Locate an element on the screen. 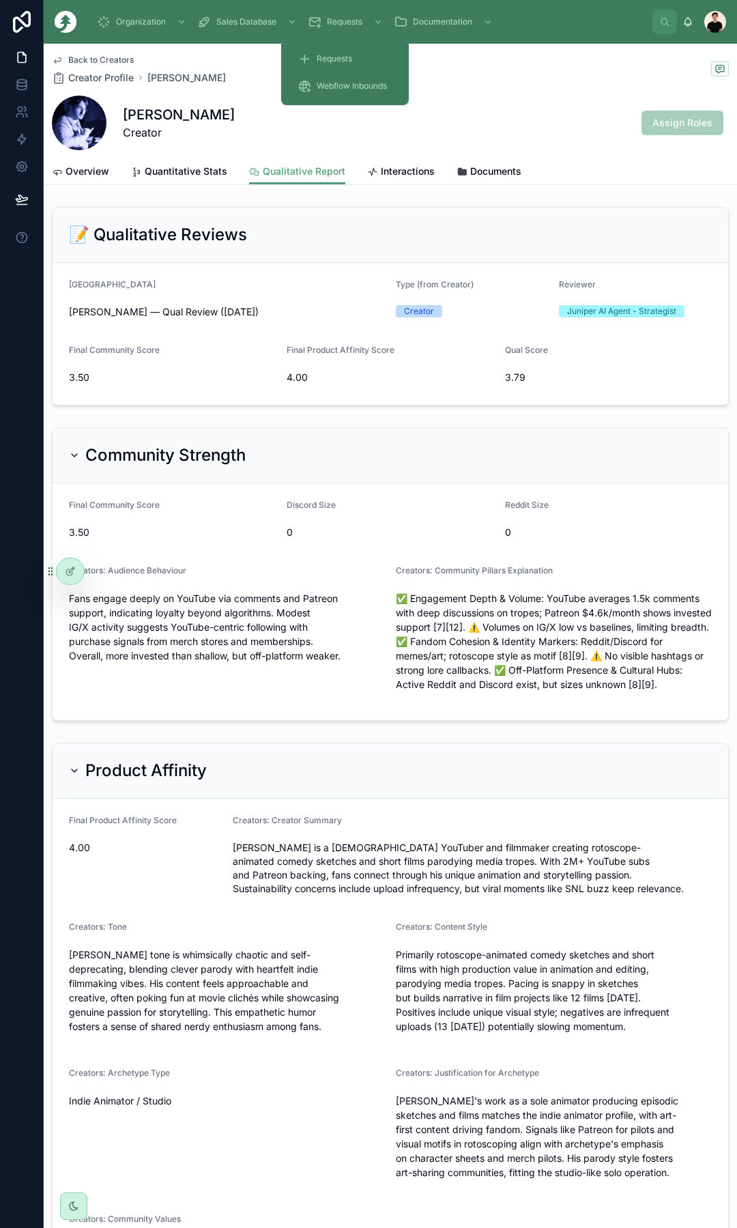 The image size is (737, 1228). span: Creators: Archetype Type is located at coordinates (119, 1073).